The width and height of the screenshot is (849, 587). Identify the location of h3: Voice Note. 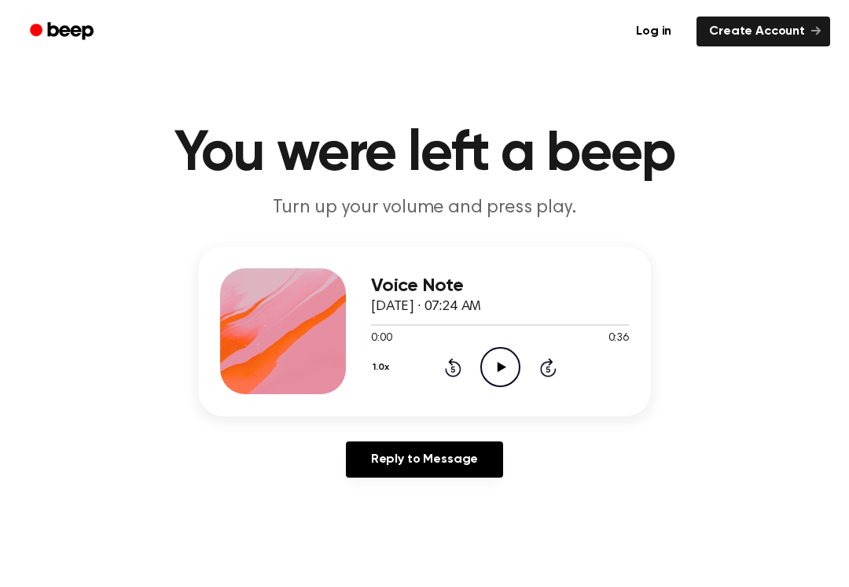
(500, 285).